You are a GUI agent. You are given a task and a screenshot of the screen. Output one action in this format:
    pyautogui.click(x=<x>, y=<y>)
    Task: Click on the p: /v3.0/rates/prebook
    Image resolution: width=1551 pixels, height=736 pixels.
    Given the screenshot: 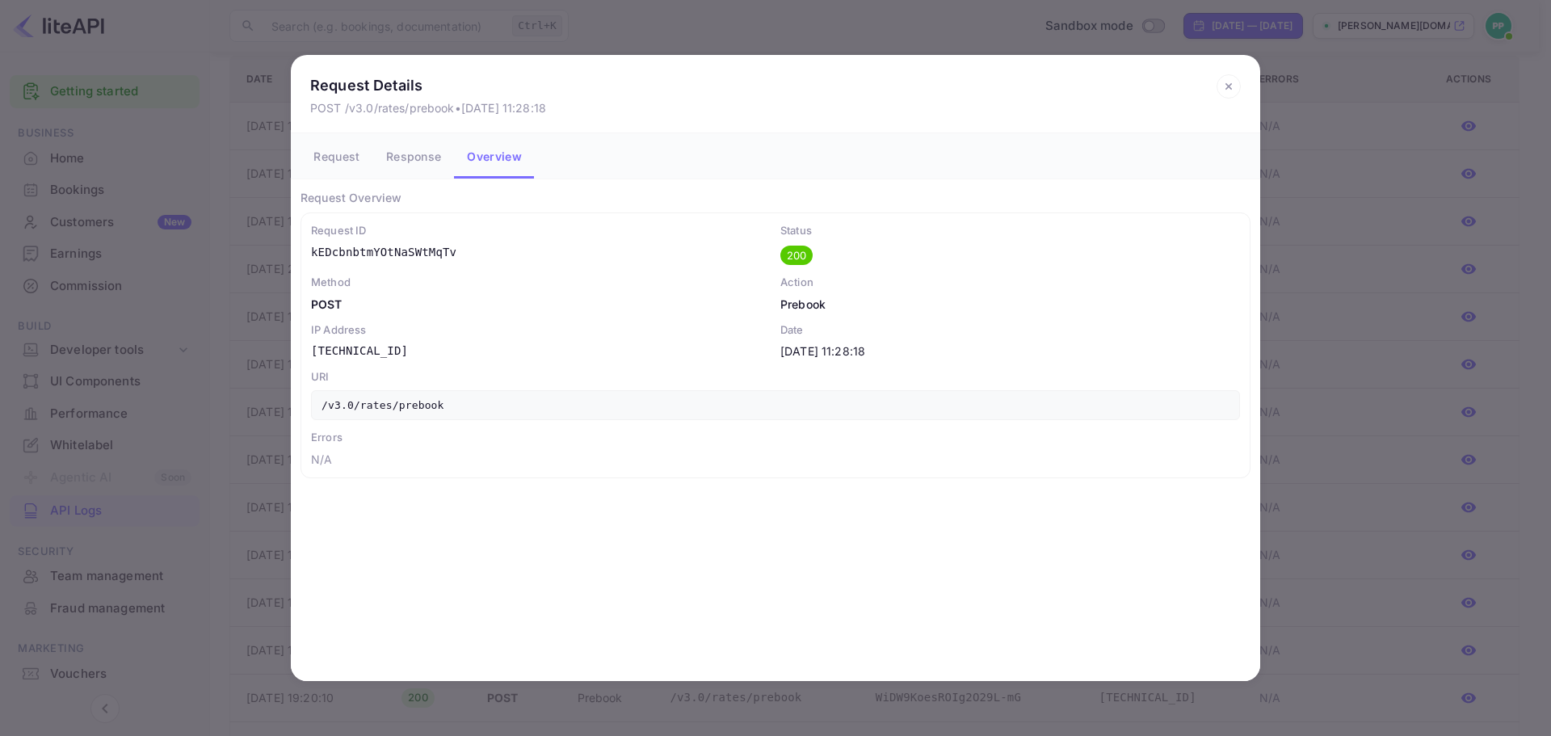 What is the action you would take?
    pyautogui.click(x=776, y=406)
    